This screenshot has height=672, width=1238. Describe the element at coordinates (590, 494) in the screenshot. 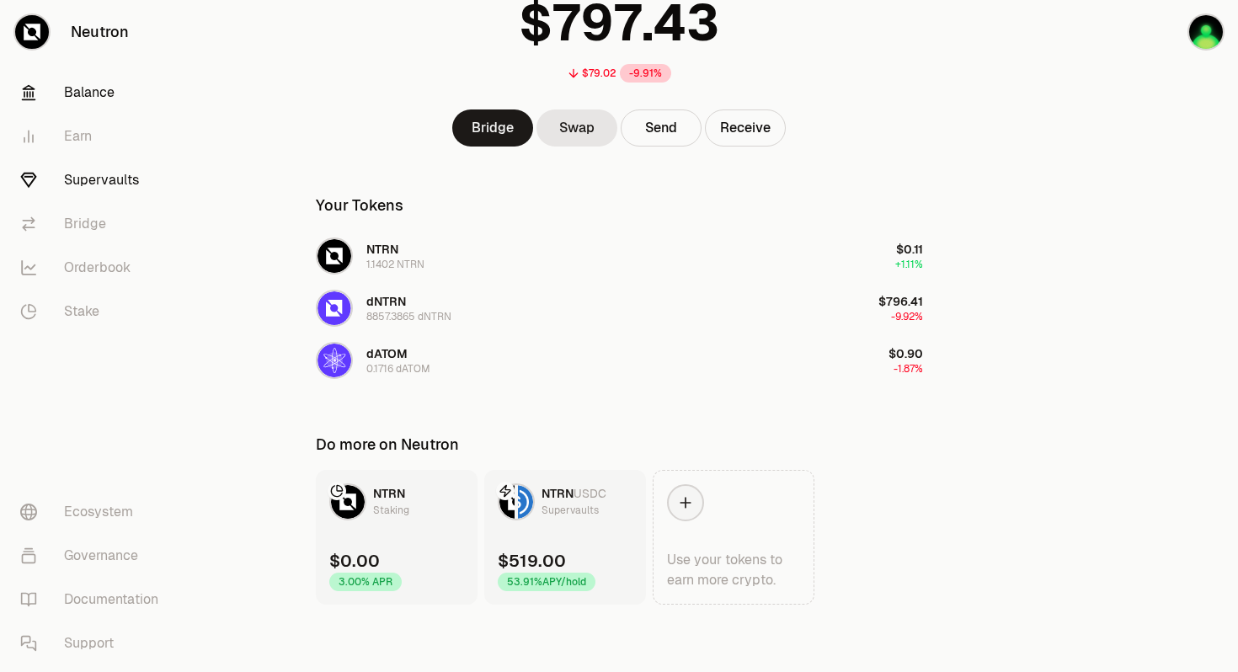

I see `span: USDC` at that location.